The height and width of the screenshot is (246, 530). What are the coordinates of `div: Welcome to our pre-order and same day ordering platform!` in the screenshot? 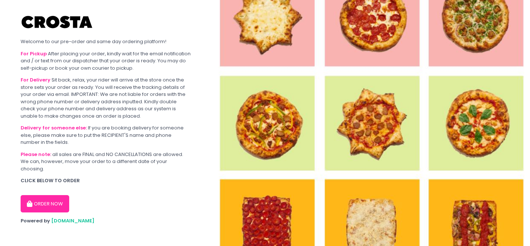 It's located at (106, 42).